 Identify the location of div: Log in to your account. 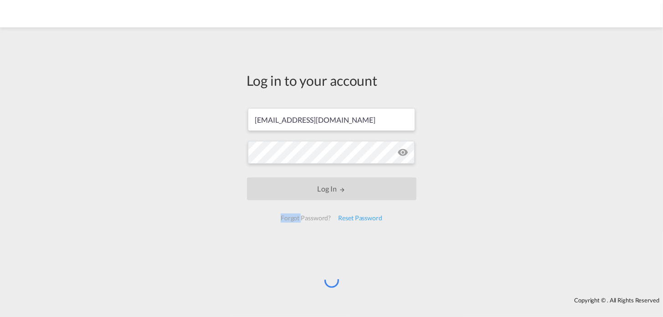
(332, 80).